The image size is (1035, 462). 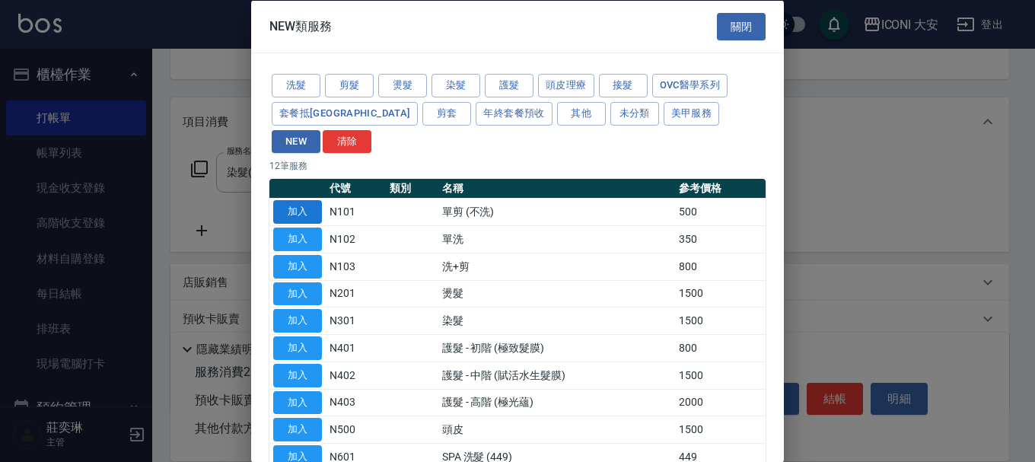 I want to click on button: 剪髮, so click(x=349, y=85).